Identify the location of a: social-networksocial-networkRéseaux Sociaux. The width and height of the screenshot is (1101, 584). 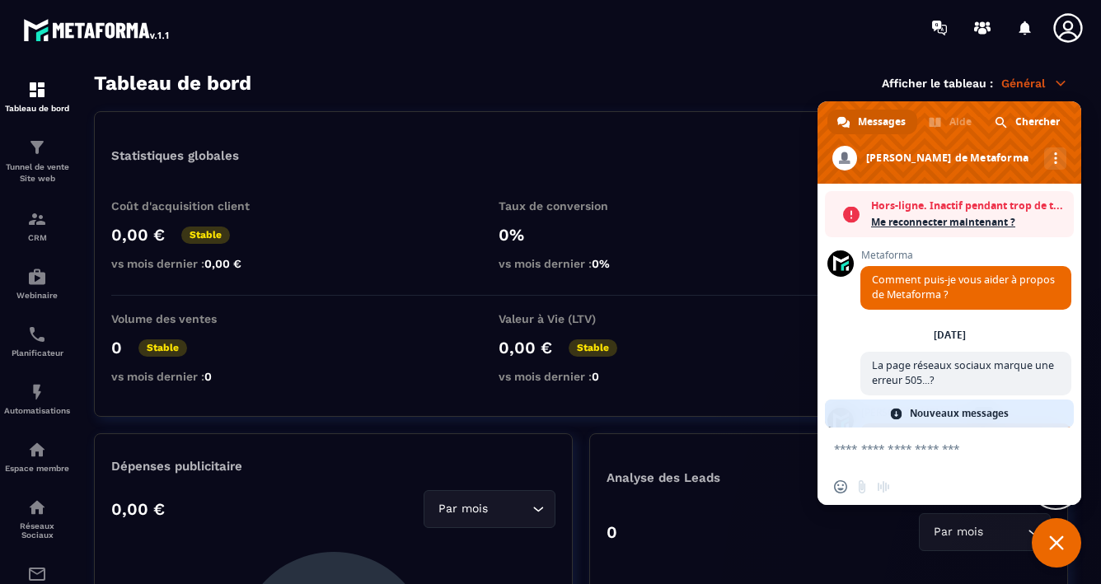
(37, 518).